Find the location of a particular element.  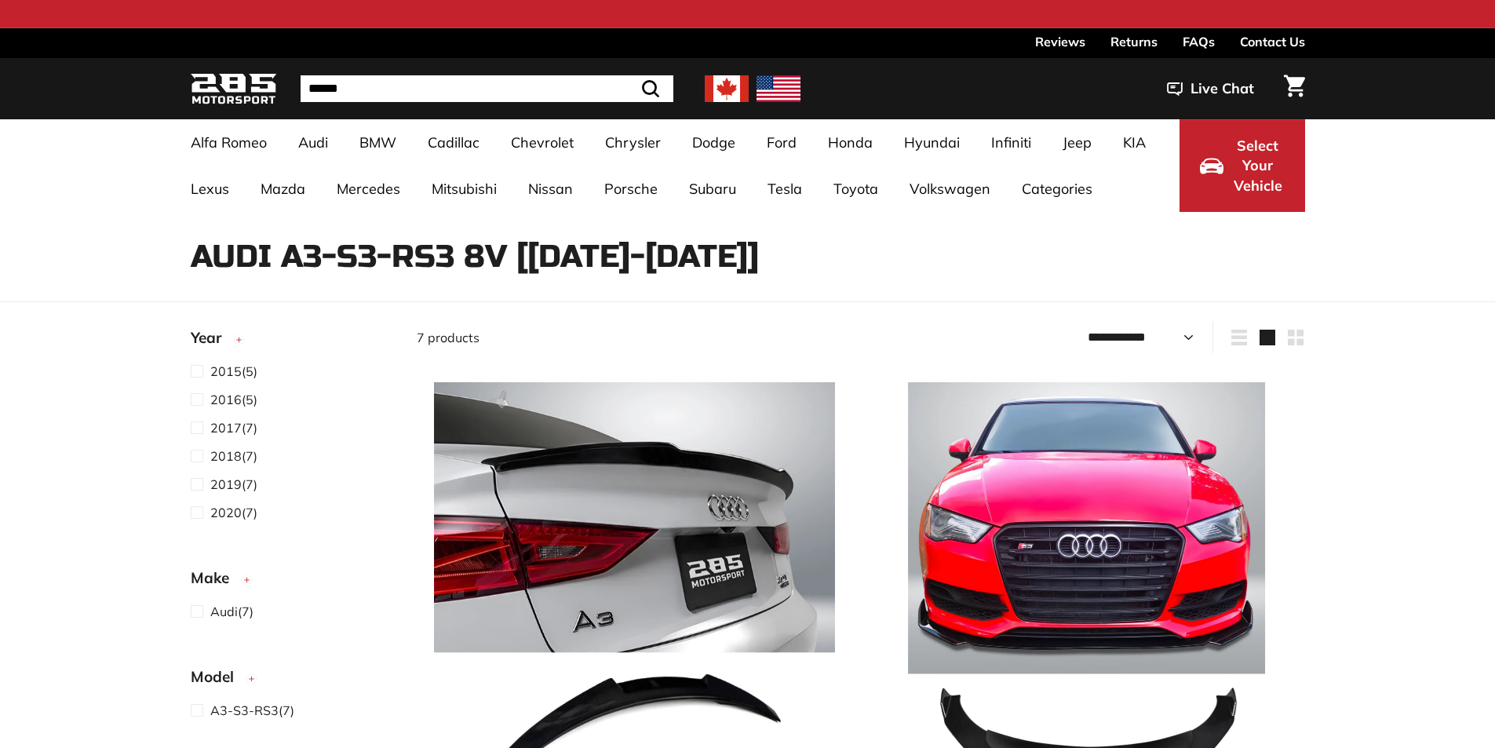

span: Year is located at coordinates (212, 337).